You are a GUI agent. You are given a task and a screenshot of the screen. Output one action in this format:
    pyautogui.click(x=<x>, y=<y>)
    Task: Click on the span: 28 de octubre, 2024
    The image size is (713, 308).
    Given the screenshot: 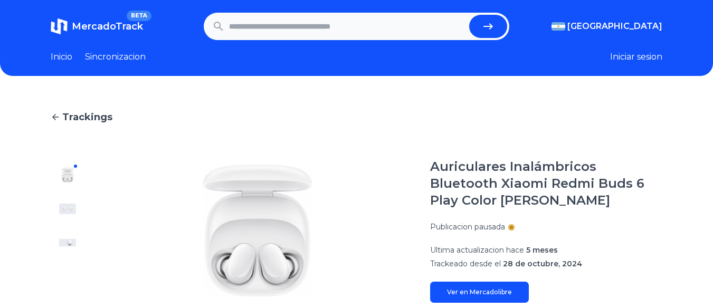 What is the action you would take?
    pyautogui.click(x=543, y=264)
    